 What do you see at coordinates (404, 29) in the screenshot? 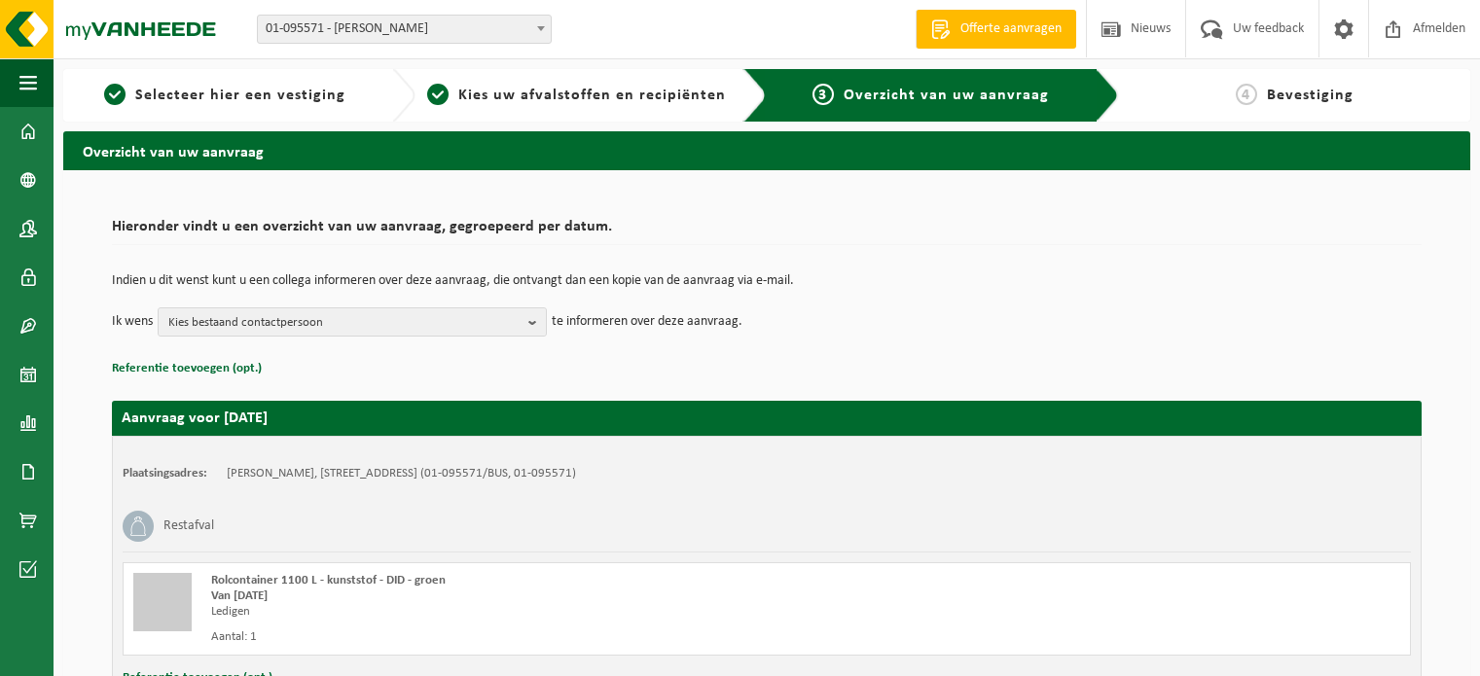
I see `span: 01-095571 - VANDESTEENE JOHN - OOSTKAMP` at bounding box center [404, 29].